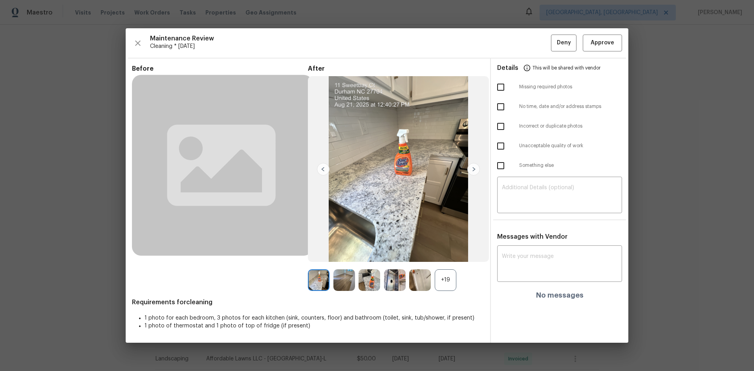  Describe the element at coordinates (314, 326) in the screenshot. I see `li: 1 photo of thermostat and 1 photo of top of fridge (if present)` at that location.